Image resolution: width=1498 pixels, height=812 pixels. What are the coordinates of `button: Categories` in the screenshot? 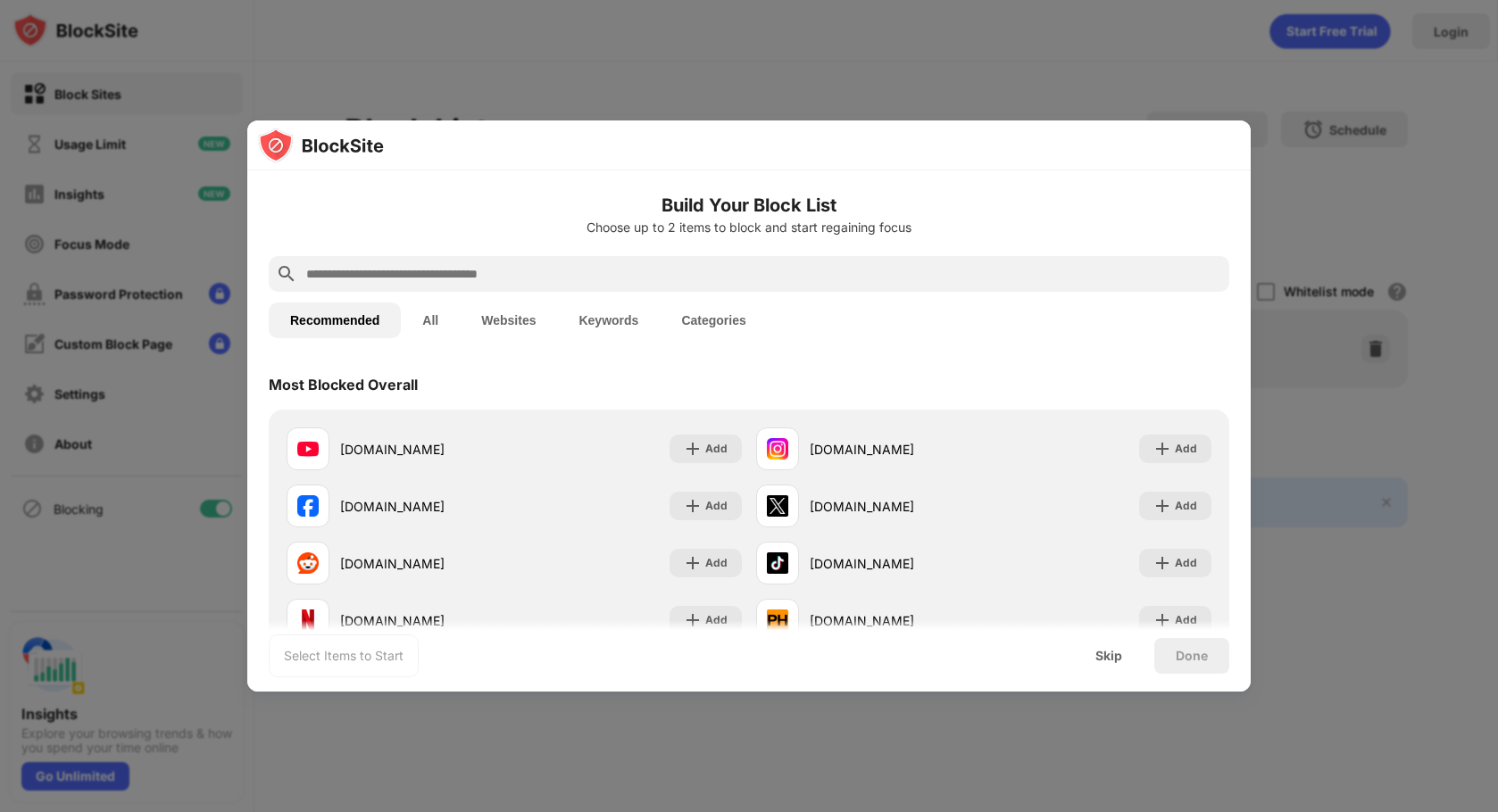 It's located at (713, 321).